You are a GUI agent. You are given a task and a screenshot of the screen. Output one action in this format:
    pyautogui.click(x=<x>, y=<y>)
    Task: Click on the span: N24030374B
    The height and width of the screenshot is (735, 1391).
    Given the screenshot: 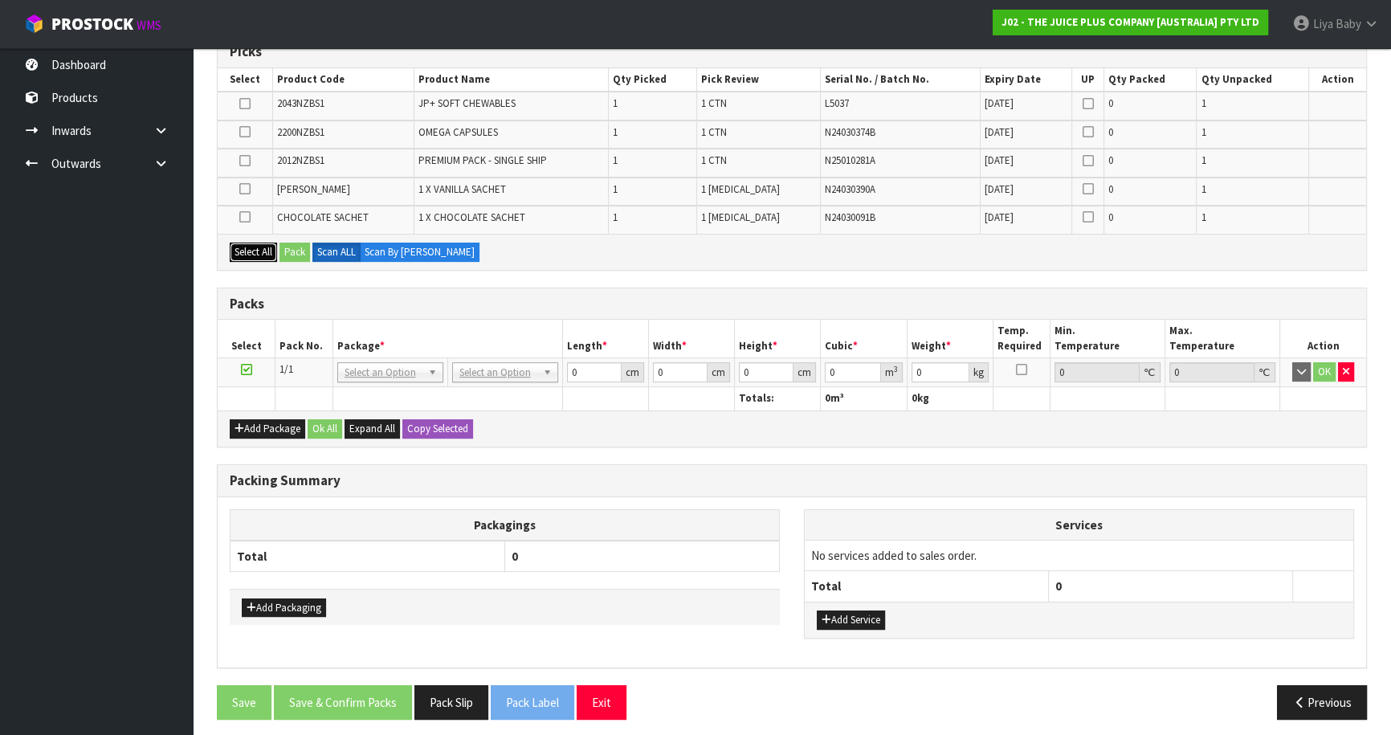 What is the action you would take?
    pyautogui.click(x=850, y=132)
    